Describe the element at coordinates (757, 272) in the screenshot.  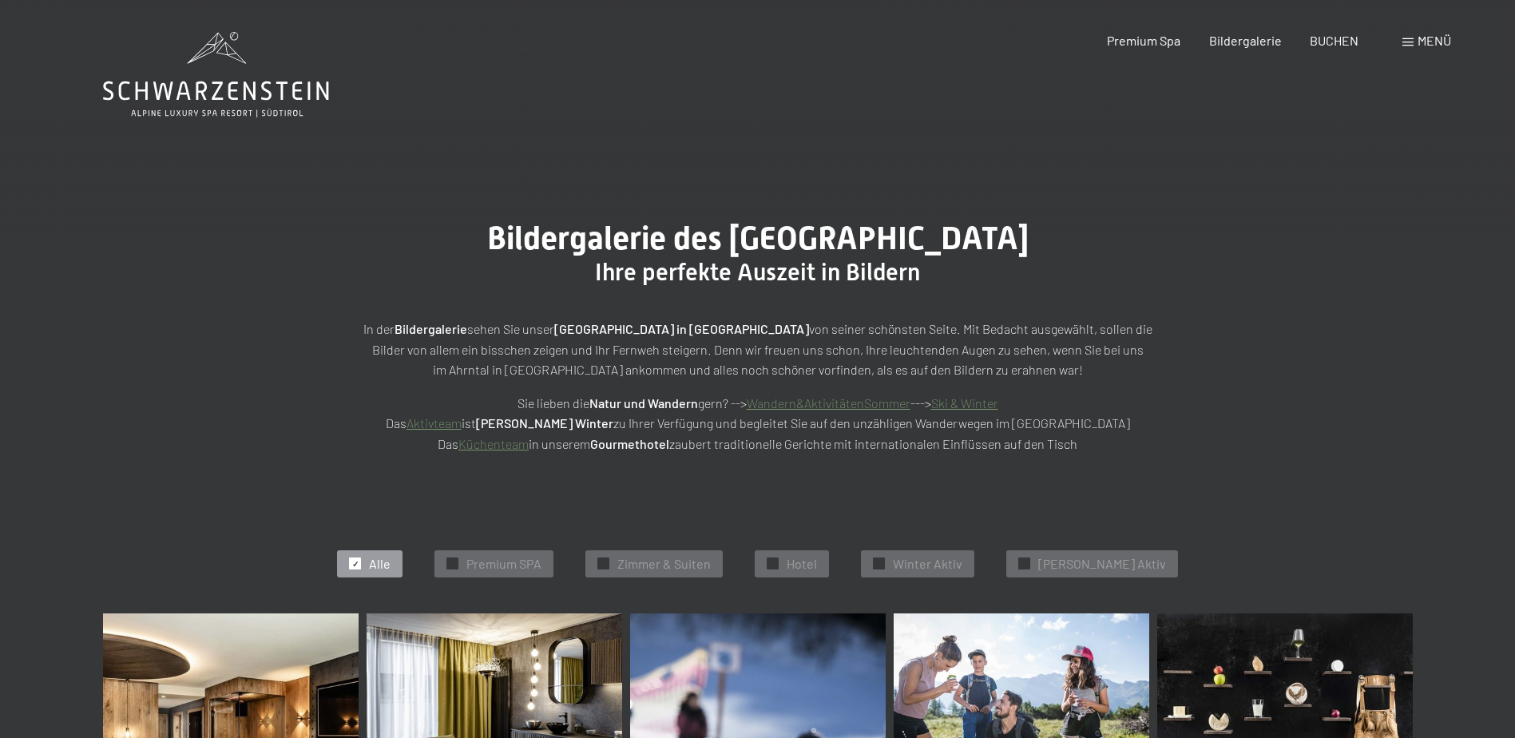
I see `span: Ihre perfekte Auszeit in Bildern` at that location.